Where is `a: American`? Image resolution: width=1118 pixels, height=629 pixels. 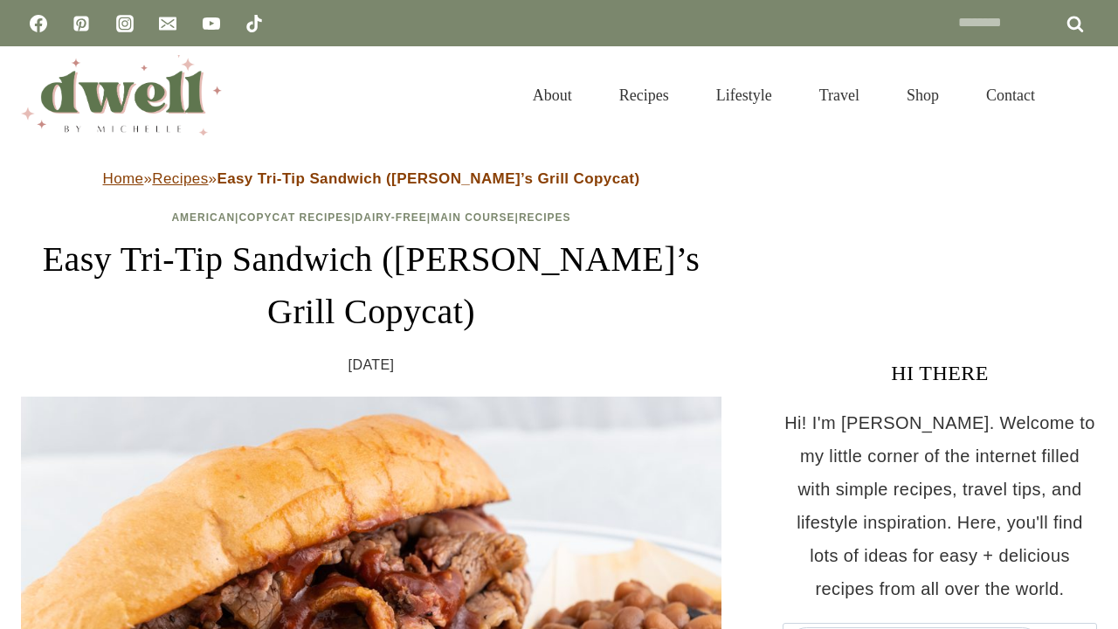 a: American is located at coordinates (203, 218).